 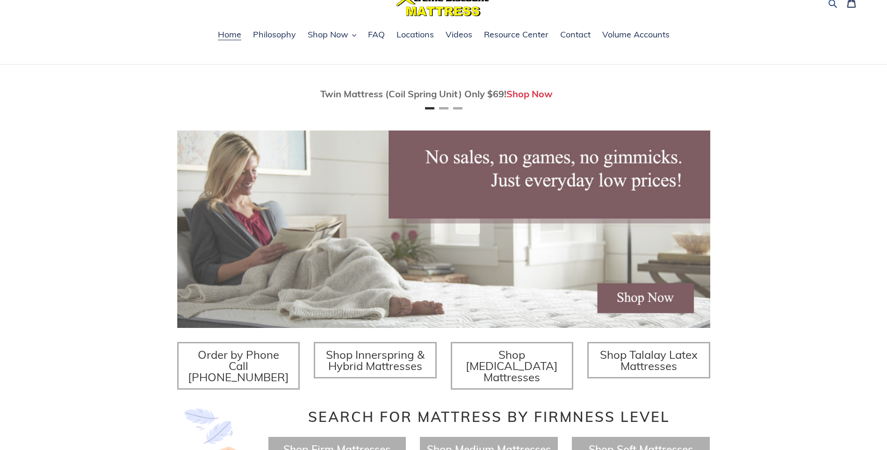 What do you see at coordinates (458, 108) in the screenshot?
I see `button: Page 3` at bounding box center [458, 108].